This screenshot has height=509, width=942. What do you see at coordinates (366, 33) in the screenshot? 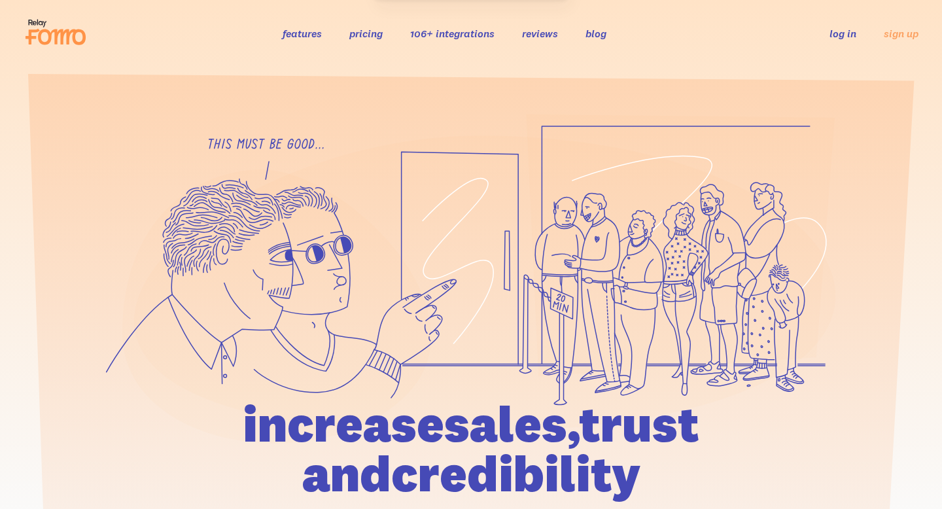
I see `a: pricing` at bounding box center [366, 33].